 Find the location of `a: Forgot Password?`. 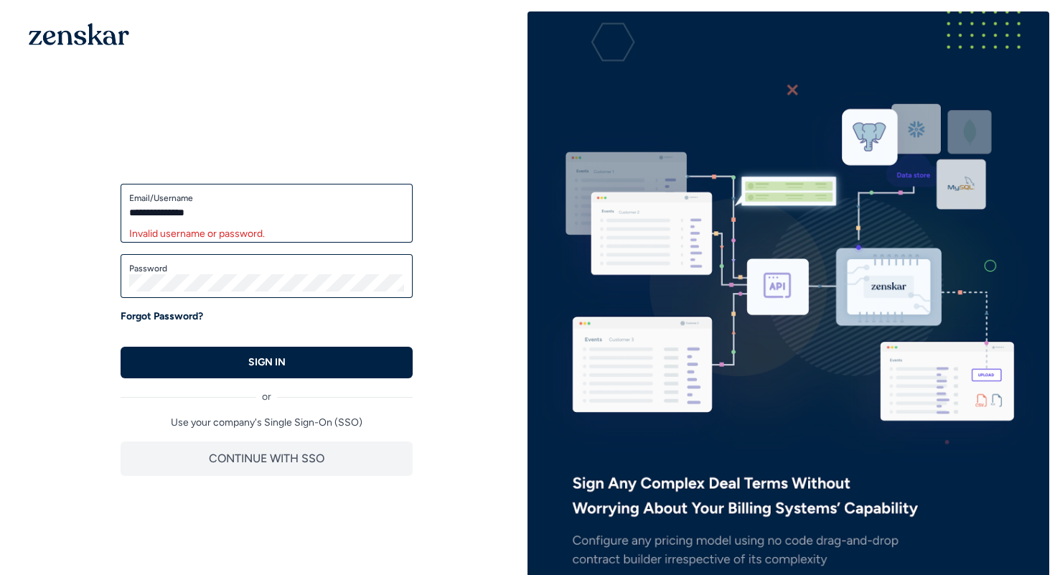

a: Forgot Password? is located at coordinates (162, 317).